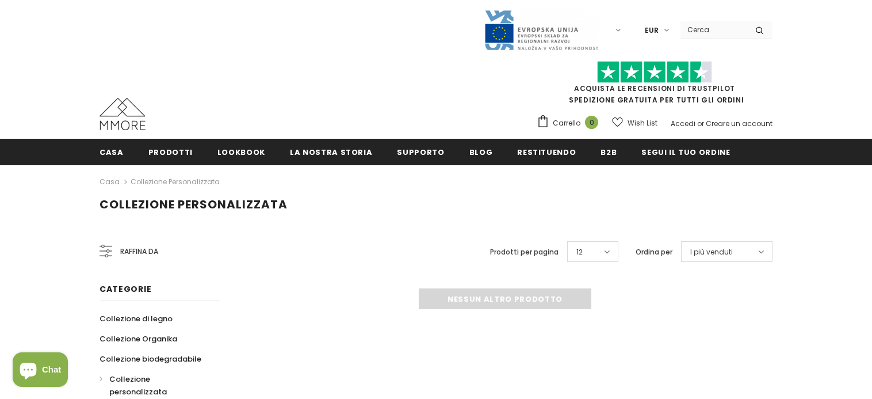 The height and width of the screenshot is (399, 872). I want to click on a: Collezione Organika, so click(138, 338).